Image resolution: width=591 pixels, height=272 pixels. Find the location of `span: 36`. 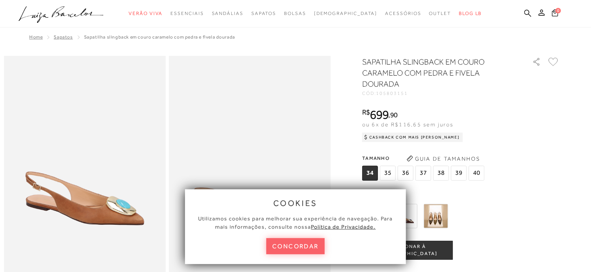

span: 36 is located at coordinates (405, 173).